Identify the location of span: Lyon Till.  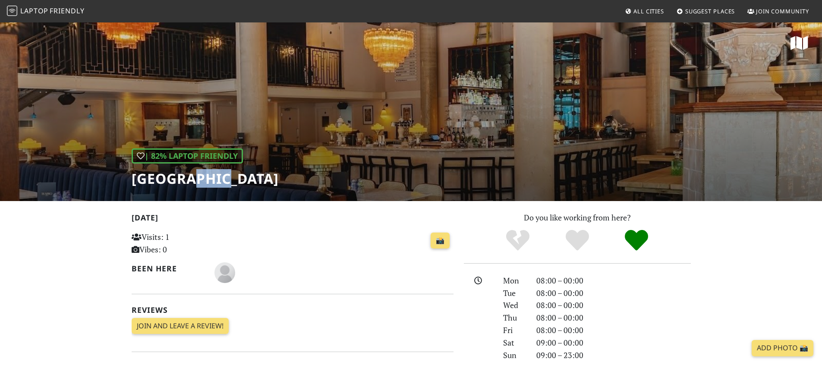
(225, 272).